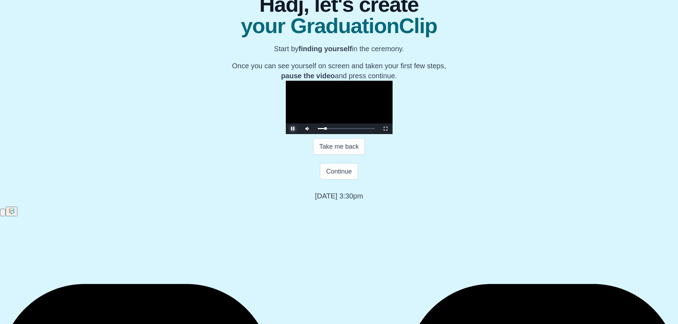 The image size is (678, 324). What do you see at coordinates (308, 76) in the screenshot?
I see `b: pause the video` at bounding box center [308, 76].